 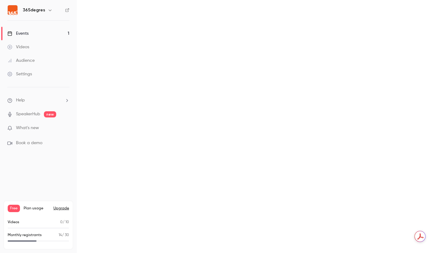 What do you see at coordinates (18, 34) in the screenshot?
I see `div: Events` at bounding box center [18, 34].